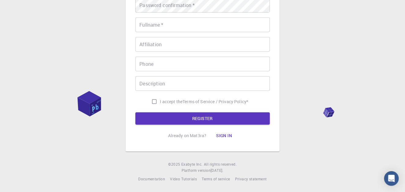 The width and height of the screenshot is (405, 192). What do you see at coordinates (192, 164) in the screenshot?
I see `a: Exabyte Inc.` at bounding box center [192, 164].